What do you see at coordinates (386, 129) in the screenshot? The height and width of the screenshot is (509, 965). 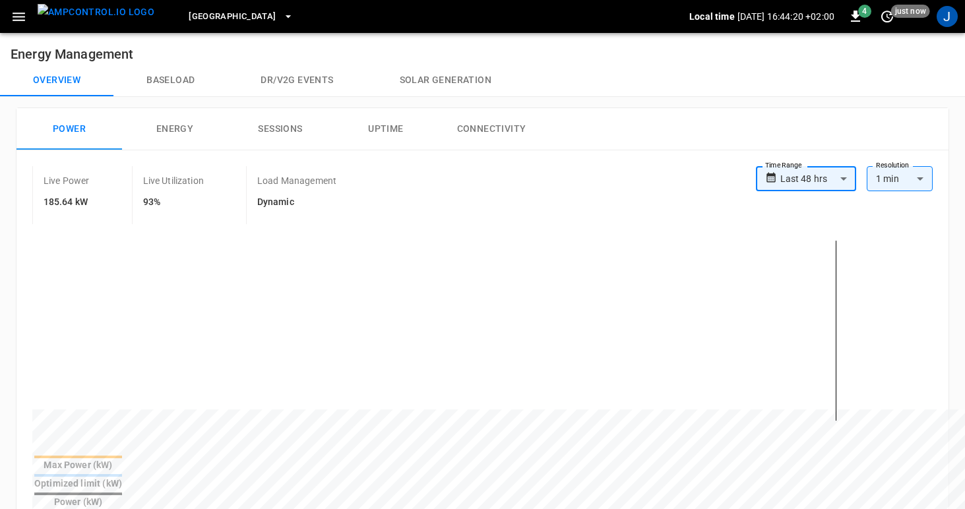 I see `button: Uptime` at bounding box center [386, 129].